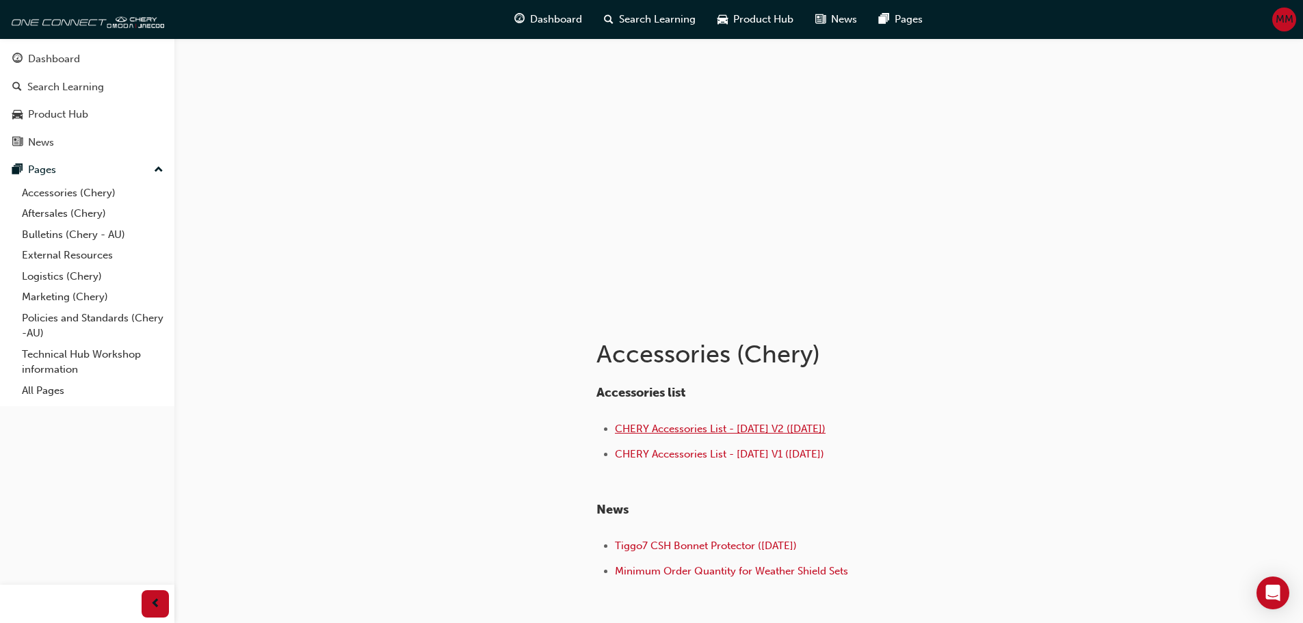  Describe the element at coordinates (92, 276) in the screenshot. I see `a: Logistics (Chery)` at that location.